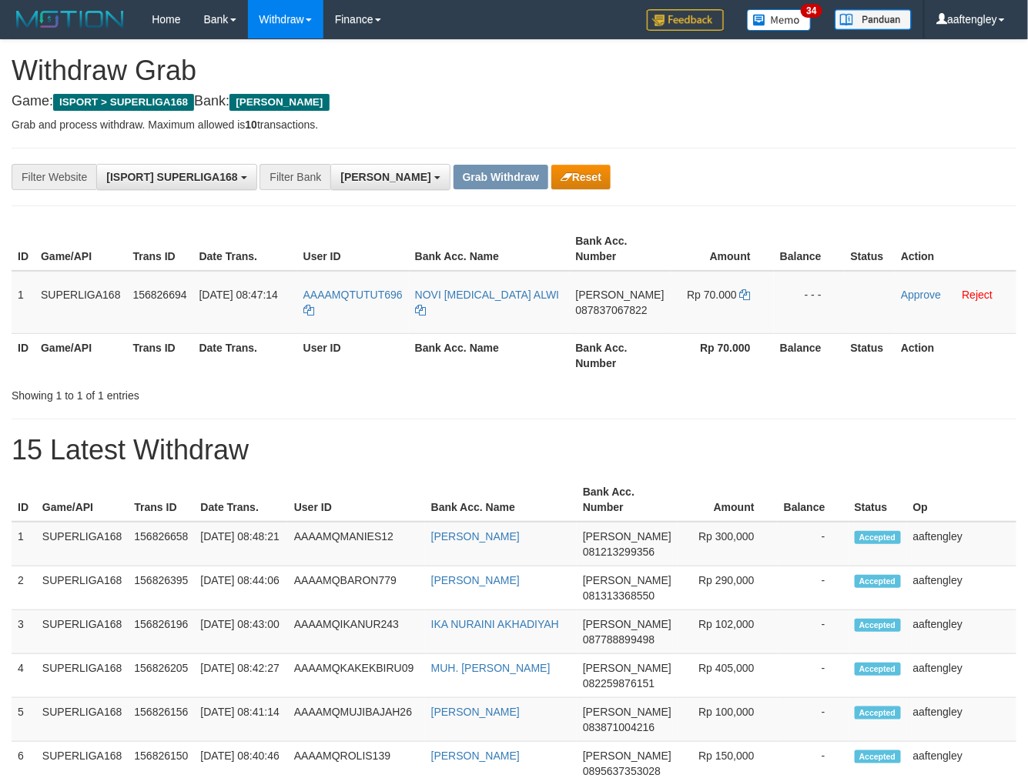  I want to click on td: Rp 300,000, so click(727, 544).